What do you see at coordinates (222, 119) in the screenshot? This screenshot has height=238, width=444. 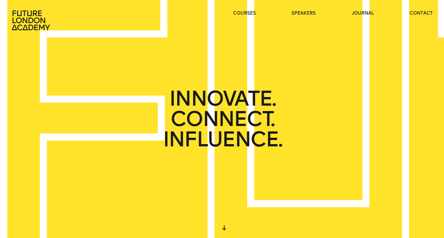 I see `span: CONNECT.` at bounding box center [222, 119].